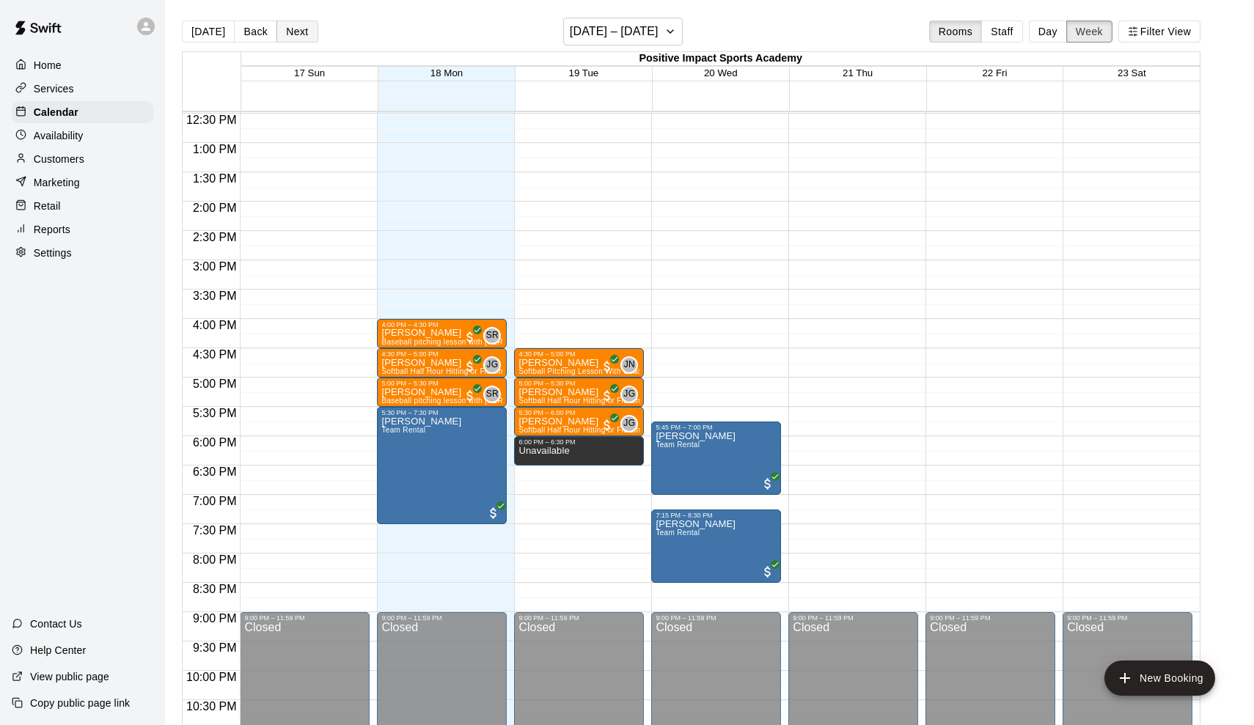 The height and width of the screenshot is (725, 1254). I want to click on span: 4:00 PM, so click(215, 325).